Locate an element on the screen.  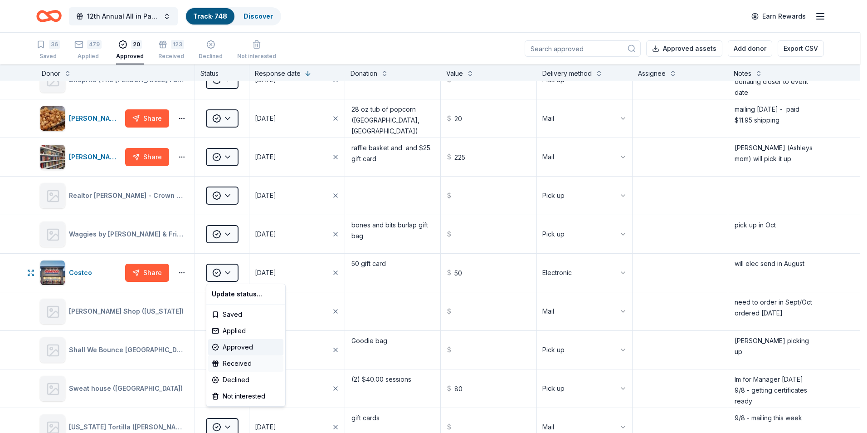
div: Approved is located at coordinates (246, 347).